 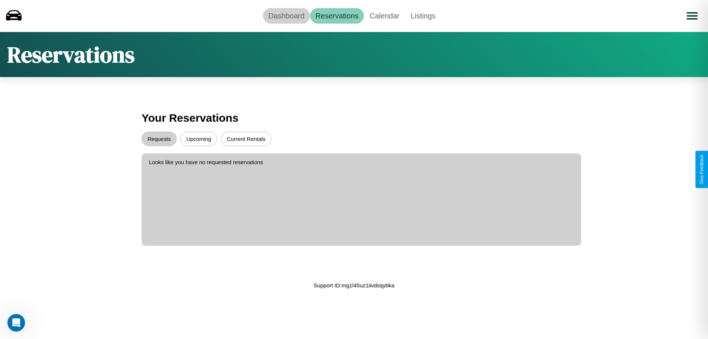 I want to click on h3: Your Reservations, so click(x=354, y=118).